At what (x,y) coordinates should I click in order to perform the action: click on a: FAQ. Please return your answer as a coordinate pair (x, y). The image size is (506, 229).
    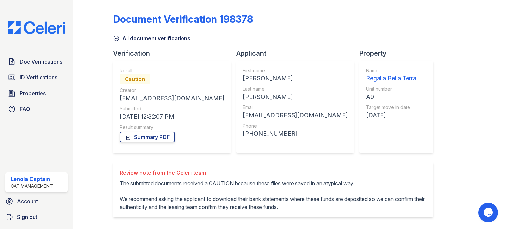
    Looking at the image, I should click on (36, 109).